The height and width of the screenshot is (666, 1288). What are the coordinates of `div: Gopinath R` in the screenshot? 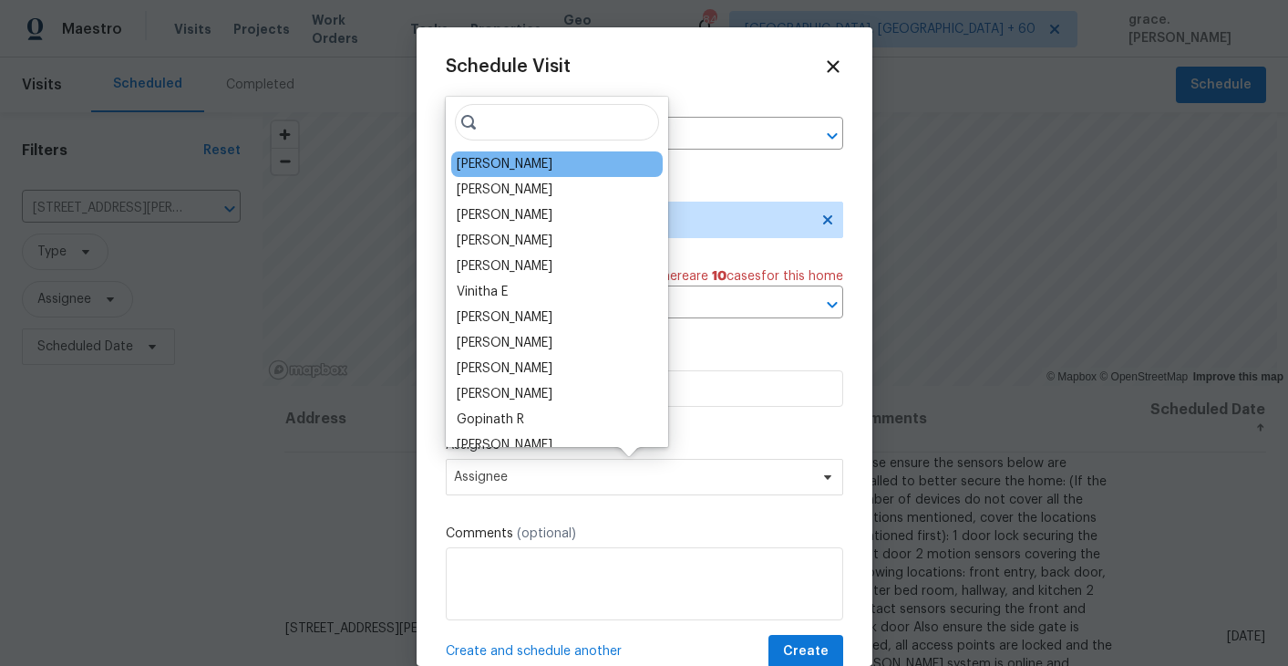 It's located at (491, 419).